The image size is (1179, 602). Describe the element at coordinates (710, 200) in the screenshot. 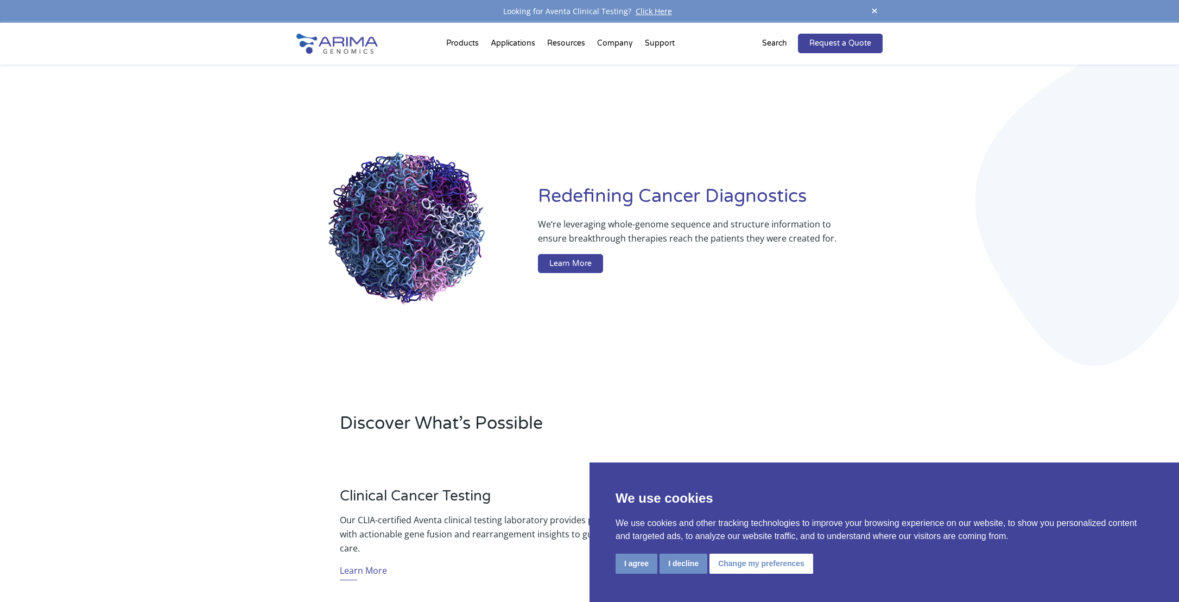

I see `h1: Redefining Cancer Diagnostics` at that location.